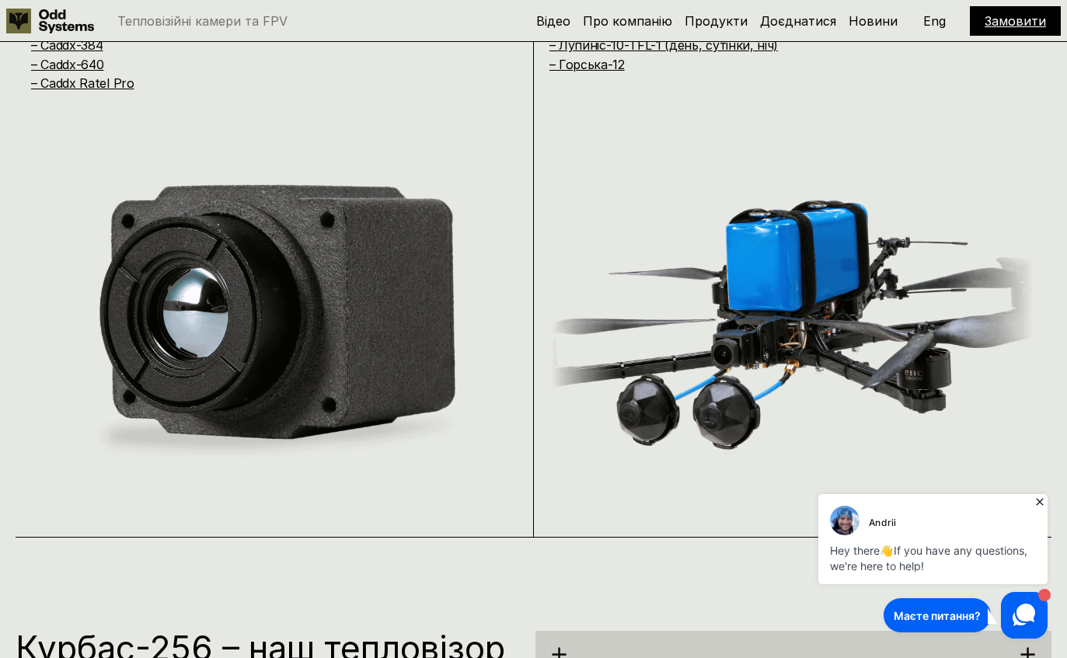 This screenshot has width=1067, height=658. What do you see at coordinates (716, 21) in the screenshot?
I see `a: Продукти` at bounding box center [716, 21].